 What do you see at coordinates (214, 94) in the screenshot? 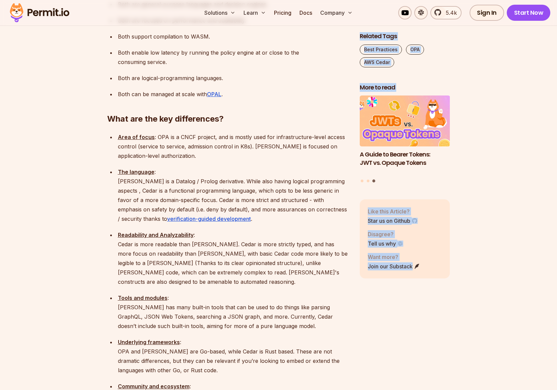
I see `a: OPAL` at bounding box center [214, 94].